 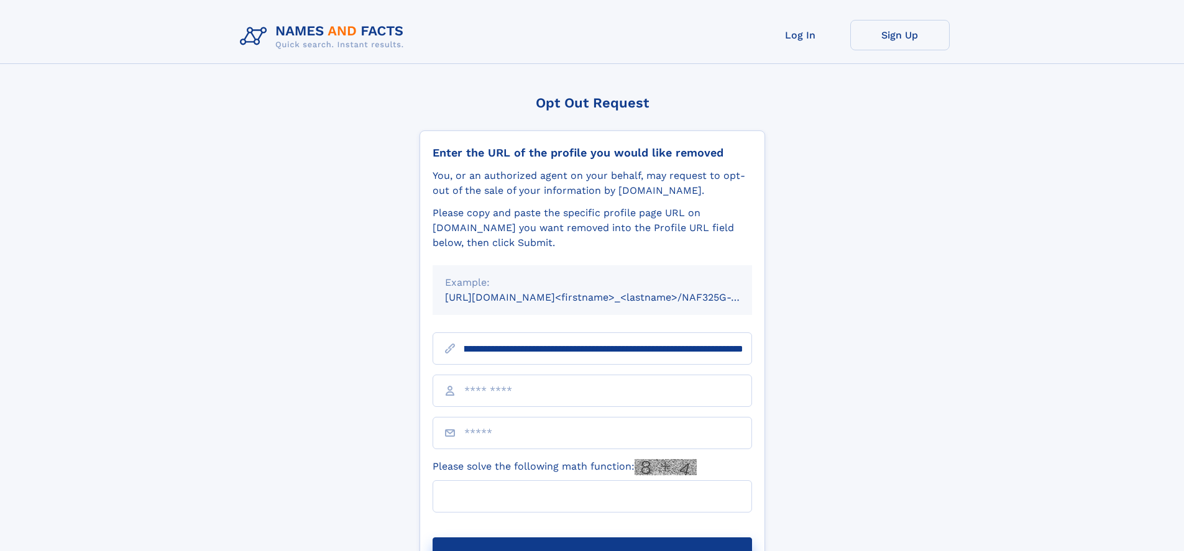 What do you see at coordinates (592, 183) in the screenshot?
I see `div: You, or an authorized agent on your behalf, may request to opt-out of the sale of your informatio...` at bounding box center [592, 183].